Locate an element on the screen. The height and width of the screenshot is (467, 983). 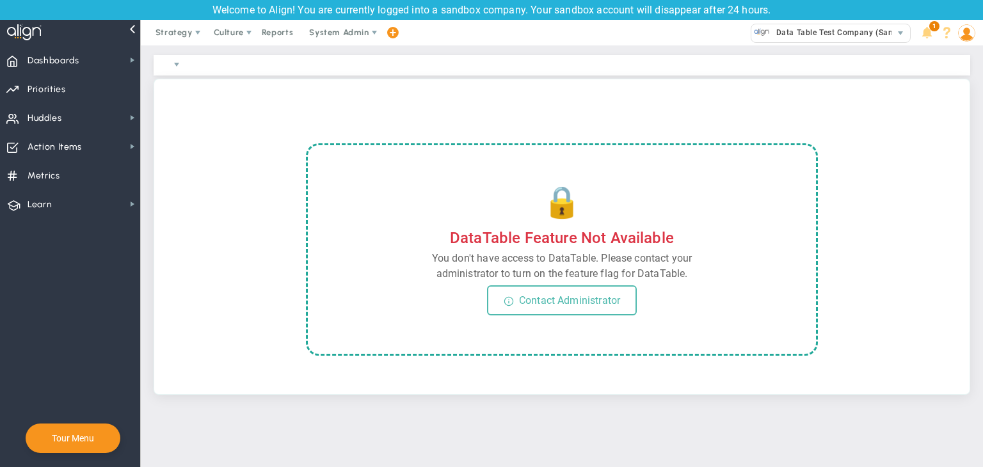
div: You don't have access to DataTable. Please contact your administrator to turn on the feature flag... is located at coordinates (562, 266).